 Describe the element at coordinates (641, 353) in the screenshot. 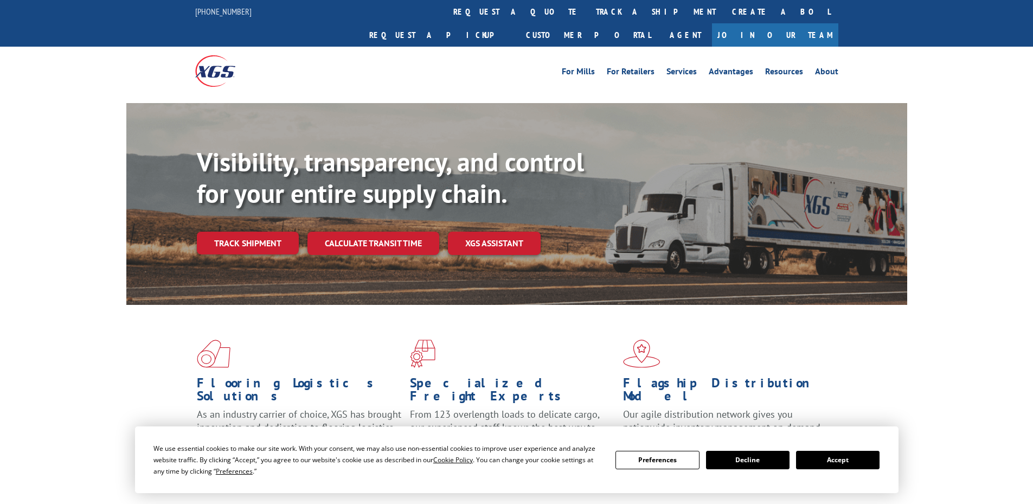

I see `img: xgs-icon-flagship-distribution-model-red` at that location.